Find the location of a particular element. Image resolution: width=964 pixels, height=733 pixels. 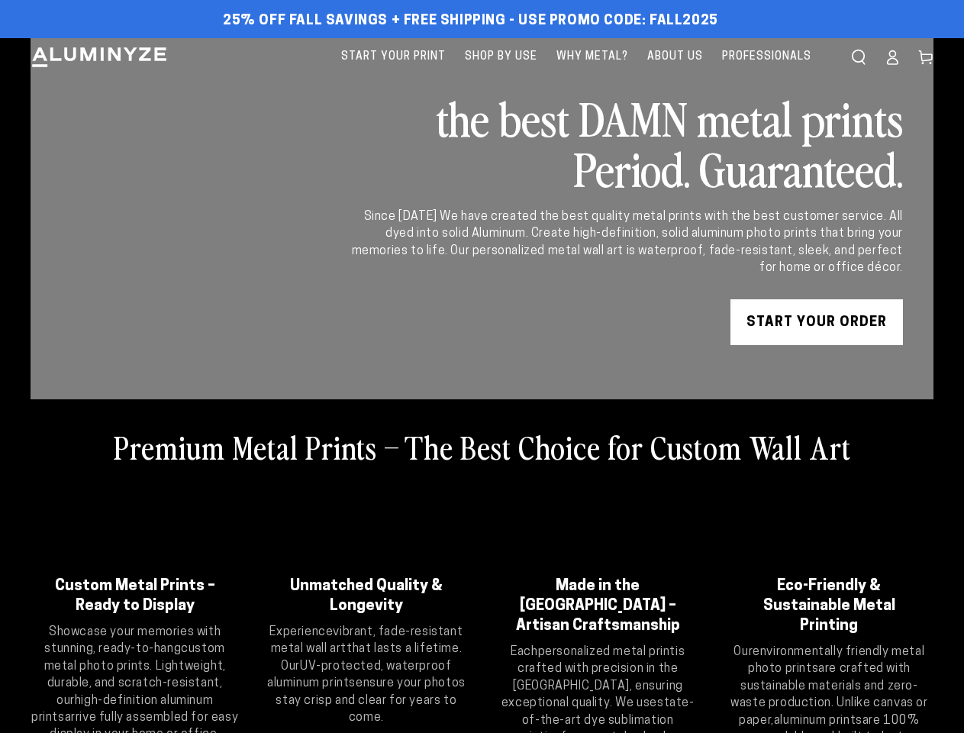

span: Start Your Print is located at coordinates (393, 56).